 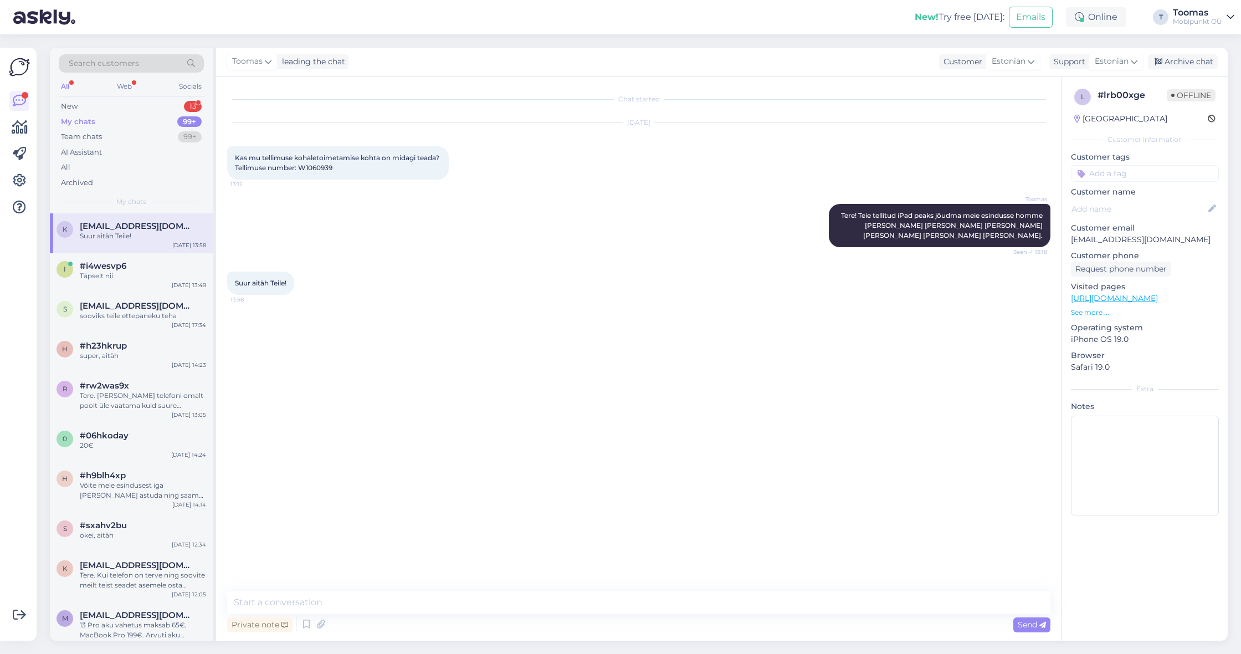 What do you see at coordinates (1197, 22) in the screenshot?
I see `div: Mobipunkt OÜ` at bounding box center [1197, 22].